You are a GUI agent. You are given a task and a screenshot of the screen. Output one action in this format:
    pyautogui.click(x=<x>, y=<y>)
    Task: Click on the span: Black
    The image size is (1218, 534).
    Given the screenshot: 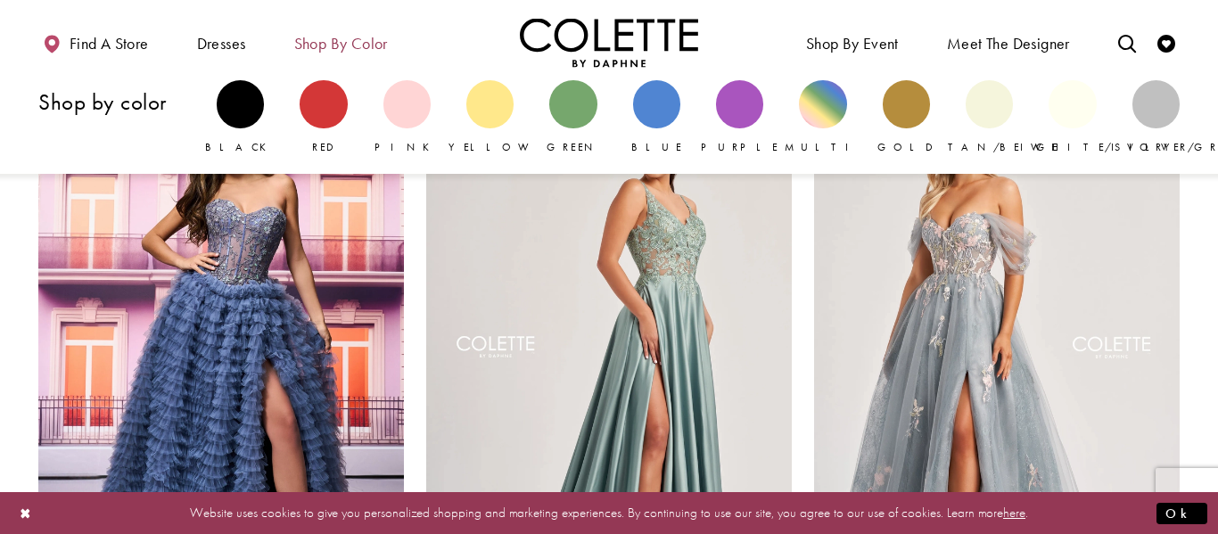 What is the action you would take?
    pyautogui.click(x=240, y=147)
    